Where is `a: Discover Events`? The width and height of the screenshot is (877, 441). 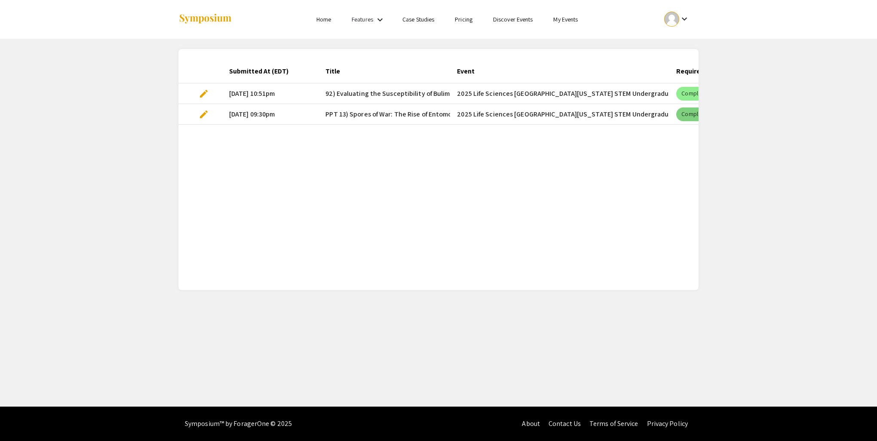
a: Discover Events is located at coordinates (513, 19).